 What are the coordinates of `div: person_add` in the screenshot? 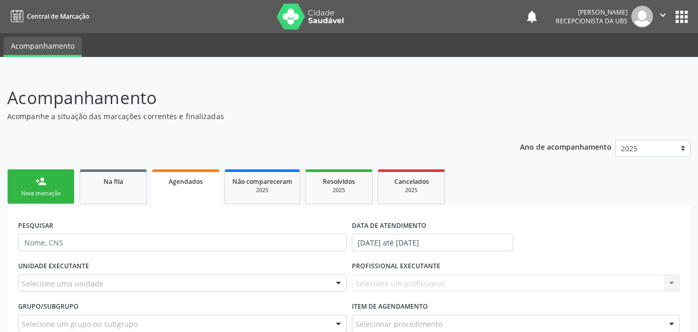 It's located at (41, 181).